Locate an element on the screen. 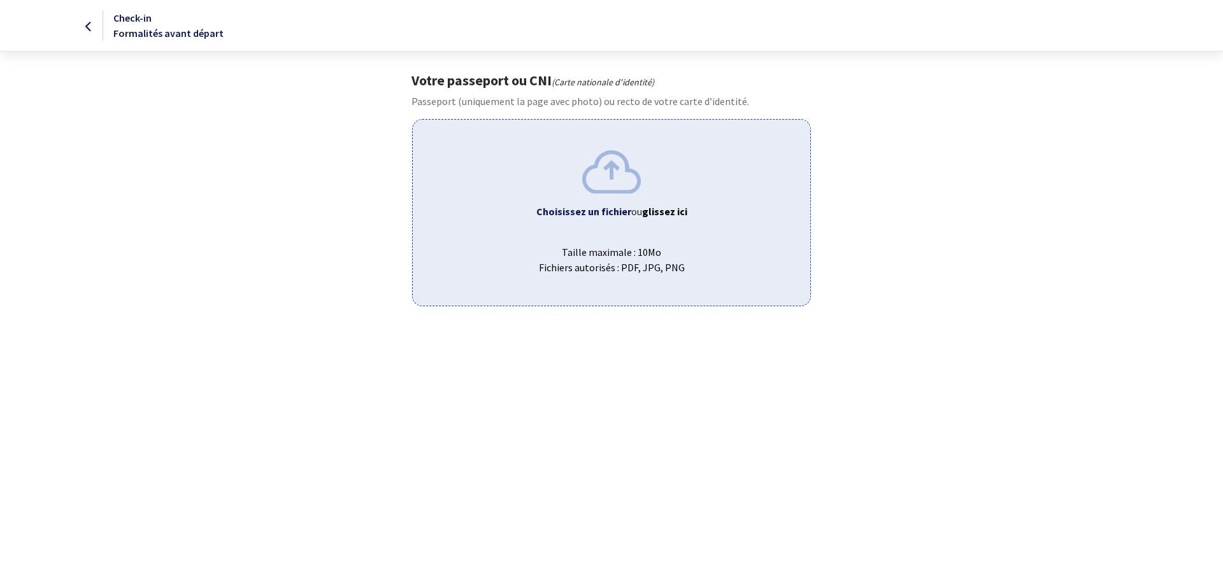 This screenshot has height=580, width=1223. span: Check-in Formalités avant départ is located at coordinates (168, 25).